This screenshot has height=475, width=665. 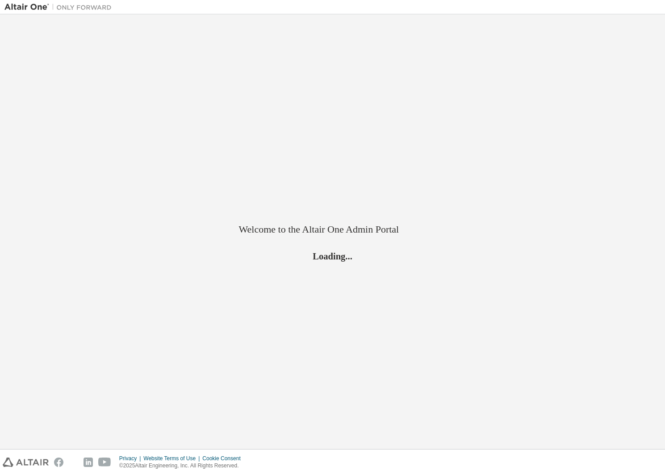 I want to click on div: Privacy, so click(x=131, y=458).